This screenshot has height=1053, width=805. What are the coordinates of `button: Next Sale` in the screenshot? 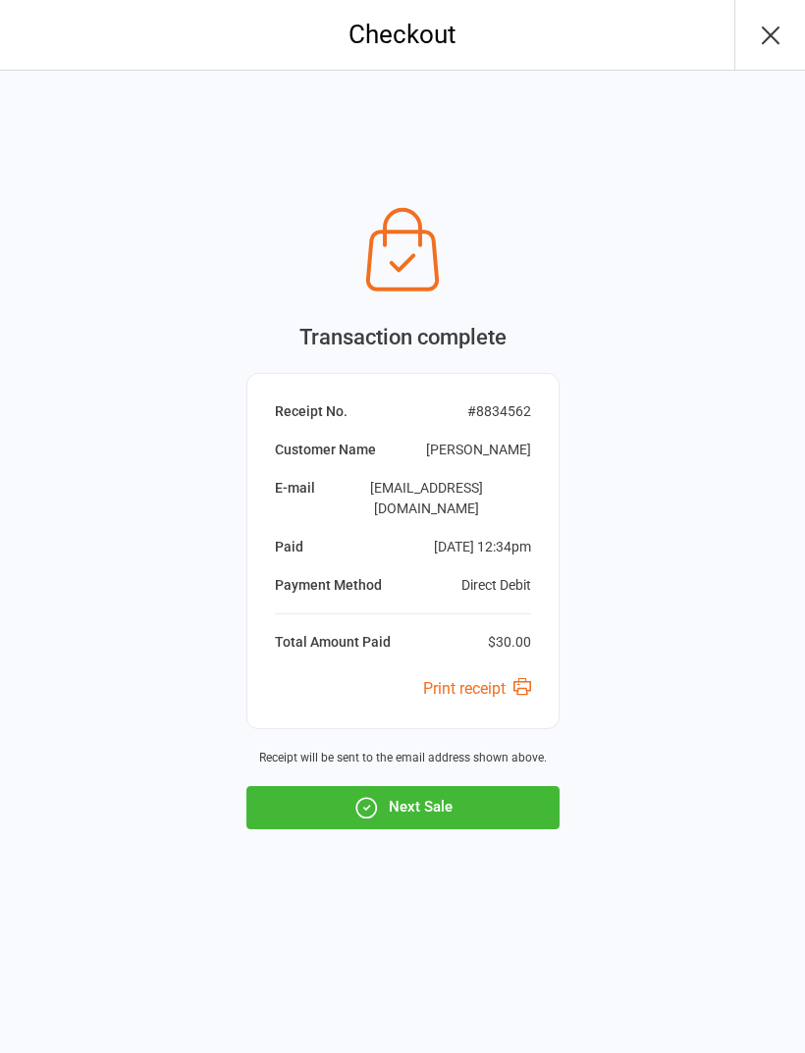 It's located at (402, 807).